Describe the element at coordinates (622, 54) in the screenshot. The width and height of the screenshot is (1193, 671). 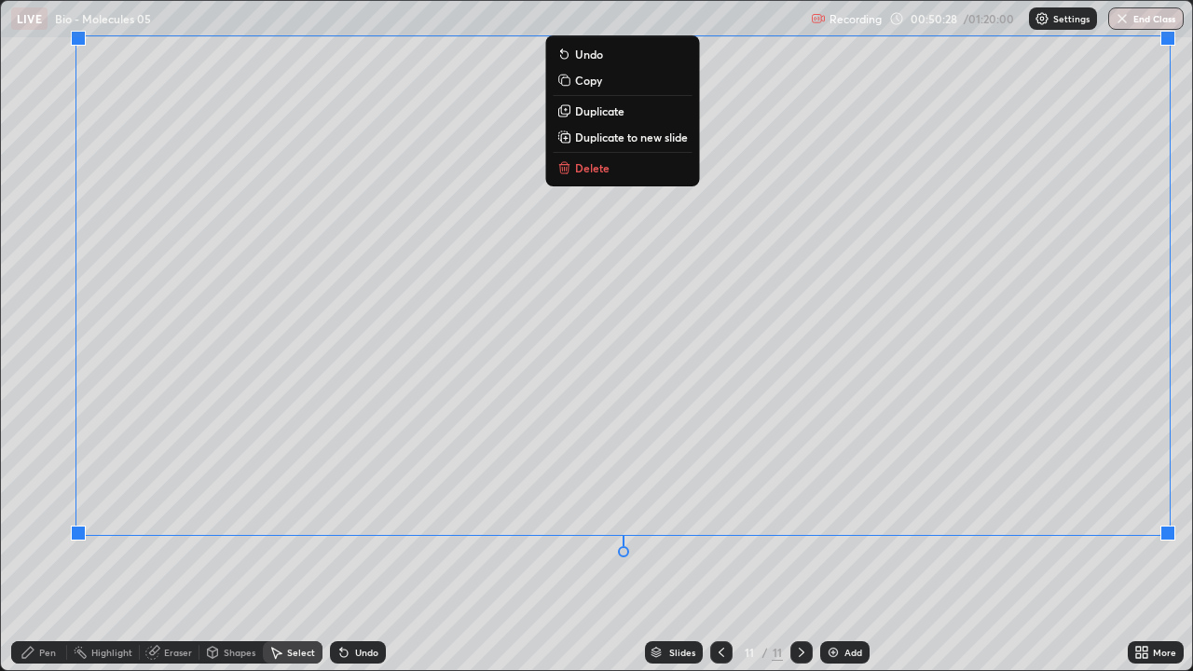
I see `button: Undo` at that location.